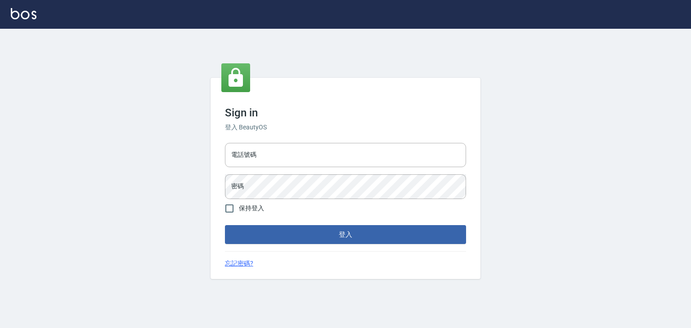 The width and height of the screenshot is (691, 328). What do you see at coordinates (345, 127) in the screenshot?
I see `h6: 登入 BeautyOS` at bounding box center [345, 127].